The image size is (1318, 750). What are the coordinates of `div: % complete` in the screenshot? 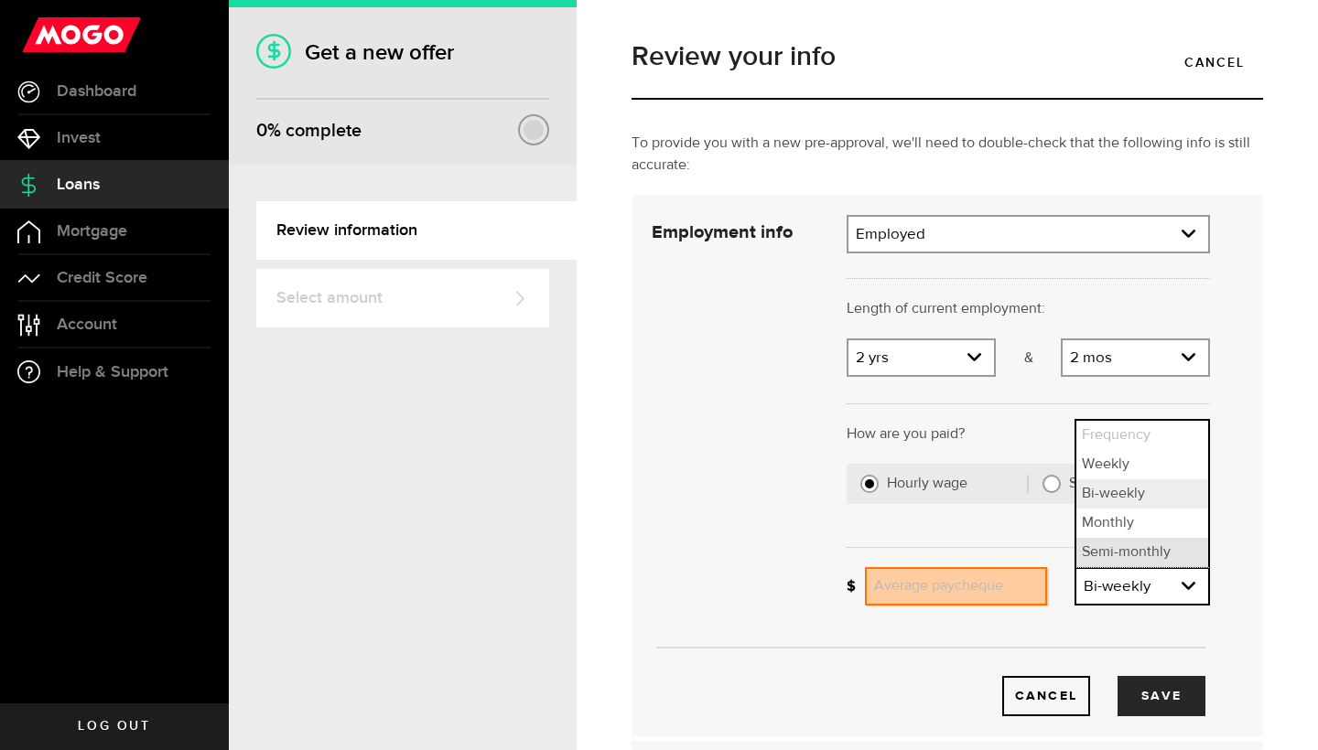 It's located at (308, 131).